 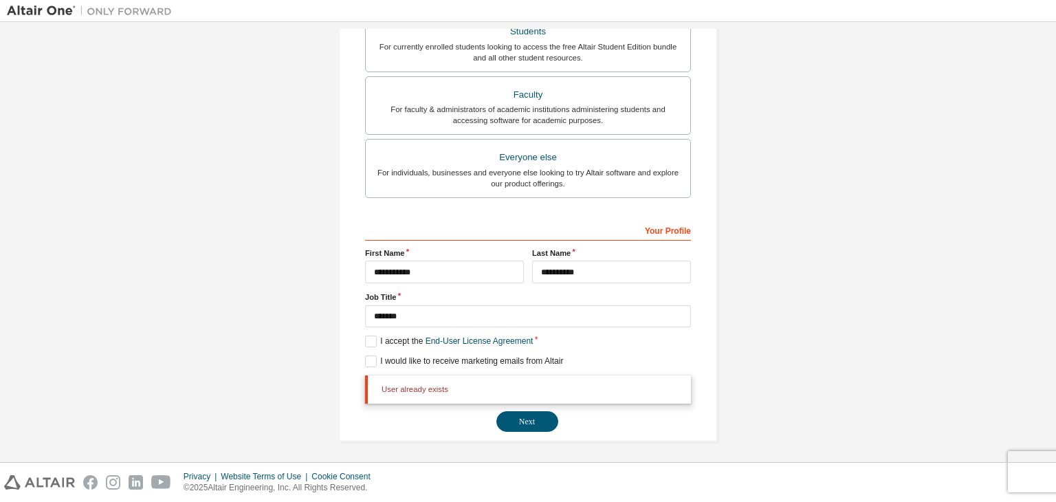 I want to click on div: For currently enrolled students looking to access the free Altair Student Edition bundle and all ..., so click(x=528, y=52).